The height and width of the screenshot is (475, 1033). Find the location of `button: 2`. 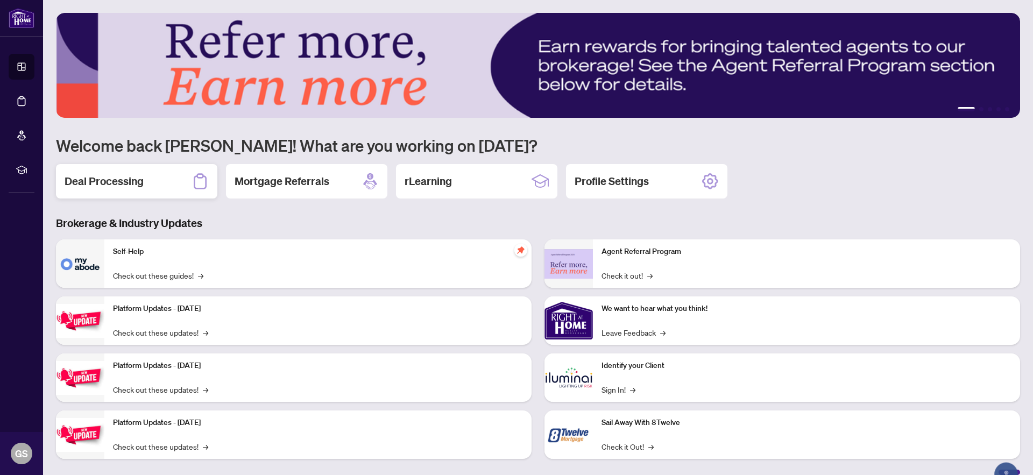

button: 2 is located at coordinates (981, 109).